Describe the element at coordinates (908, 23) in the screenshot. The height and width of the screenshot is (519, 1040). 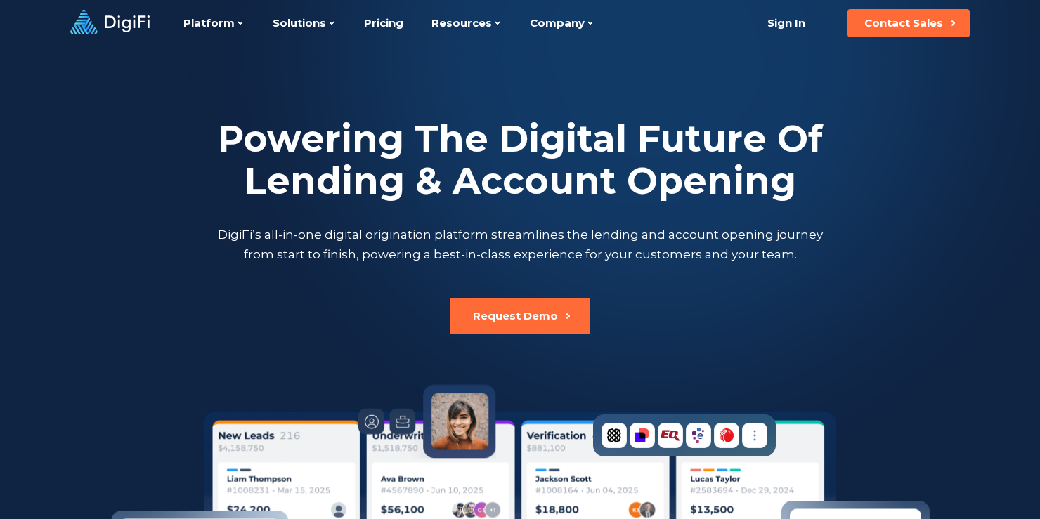
I see `a: Contact Sales` at that location.